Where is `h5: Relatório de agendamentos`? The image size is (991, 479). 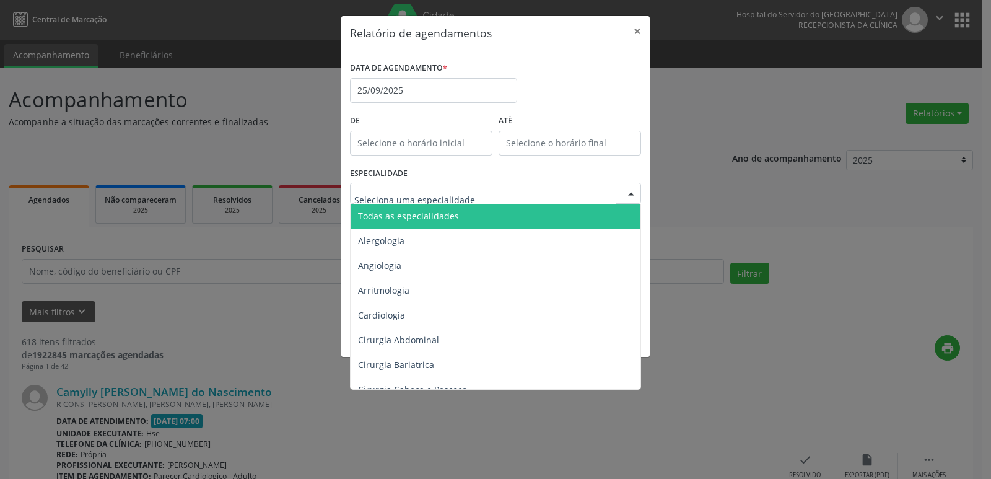 h5: Relatório de agendamentos is located at coordinates (421, 33).